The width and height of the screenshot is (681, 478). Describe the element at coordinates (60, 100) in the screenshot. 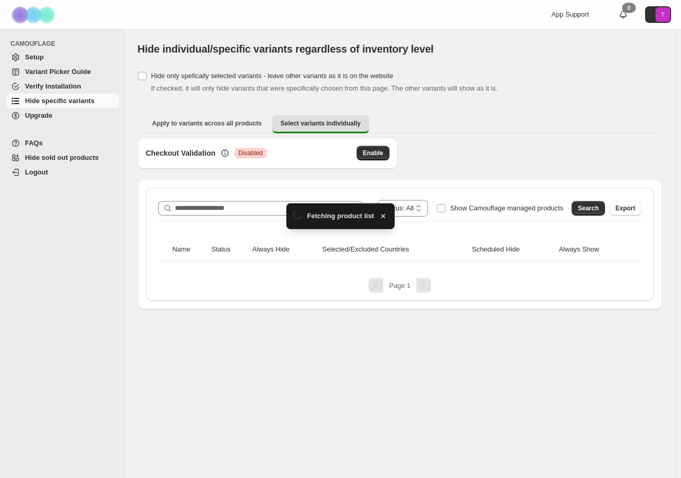

I see `span: Hide specific variants` at that location.